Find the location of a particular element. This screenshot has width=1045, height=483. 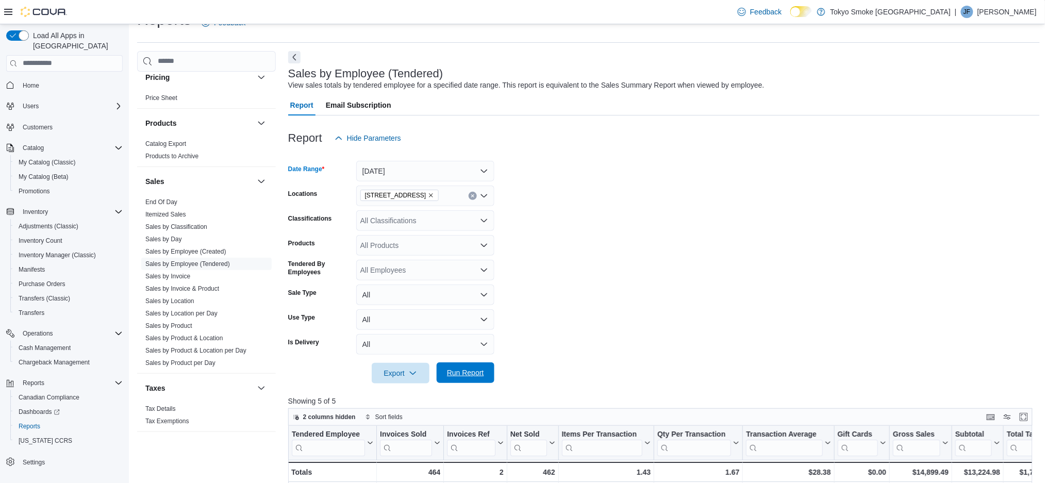

span: Sales by Invoice is located at coordinates (167, 276).